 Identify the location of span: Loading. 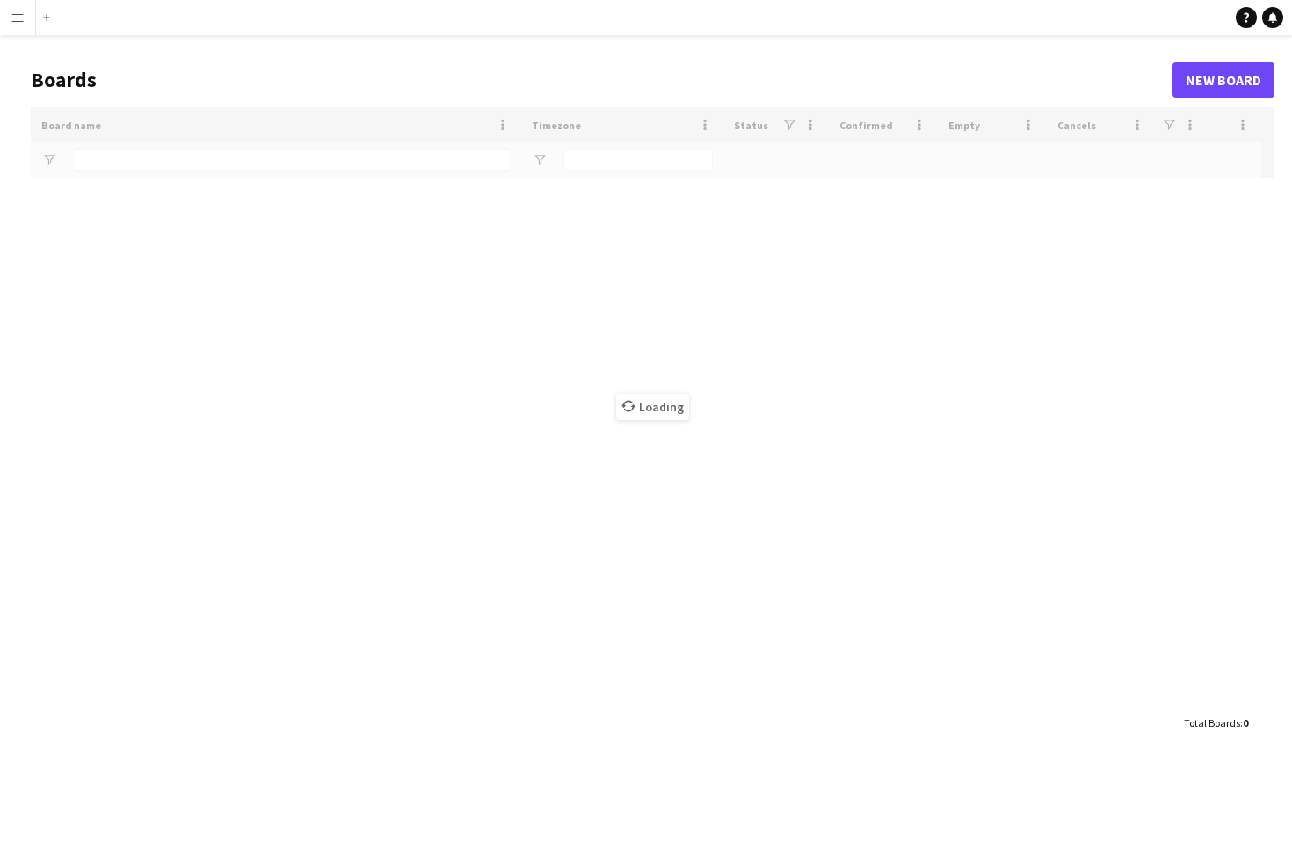
(652, 407).